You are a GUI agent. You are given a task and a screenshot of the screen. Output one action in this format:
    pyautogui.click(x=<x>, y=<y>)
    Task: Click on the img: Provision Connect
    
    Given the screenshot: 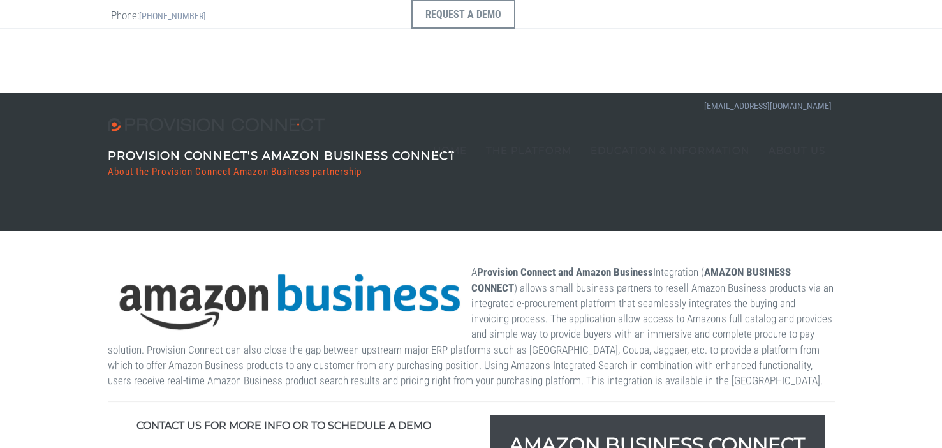 What is the action you would take?
    pyautogui.click(x=219, y=124)
    